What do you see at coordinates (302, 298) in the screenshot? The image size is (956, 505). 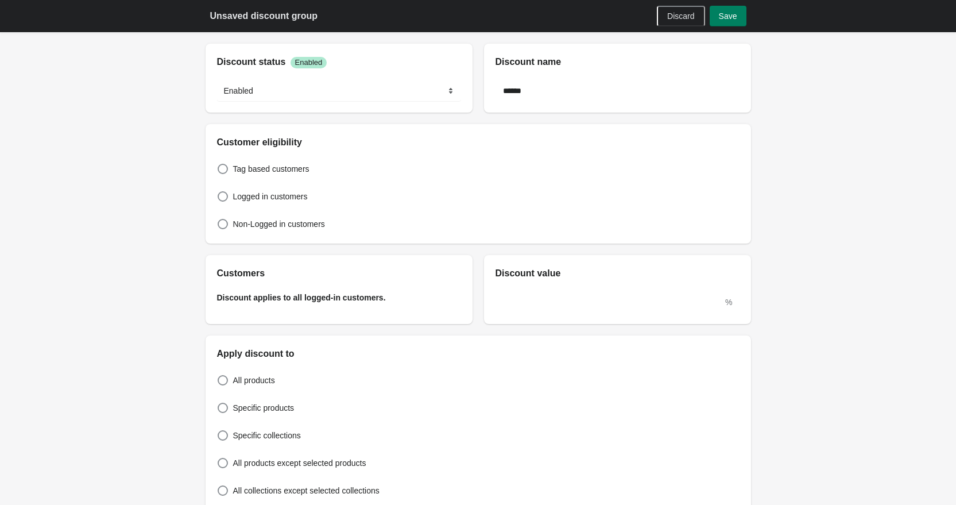 I see `span: Discount applies to all logged-in customers.` at bounding box center [302, 298].